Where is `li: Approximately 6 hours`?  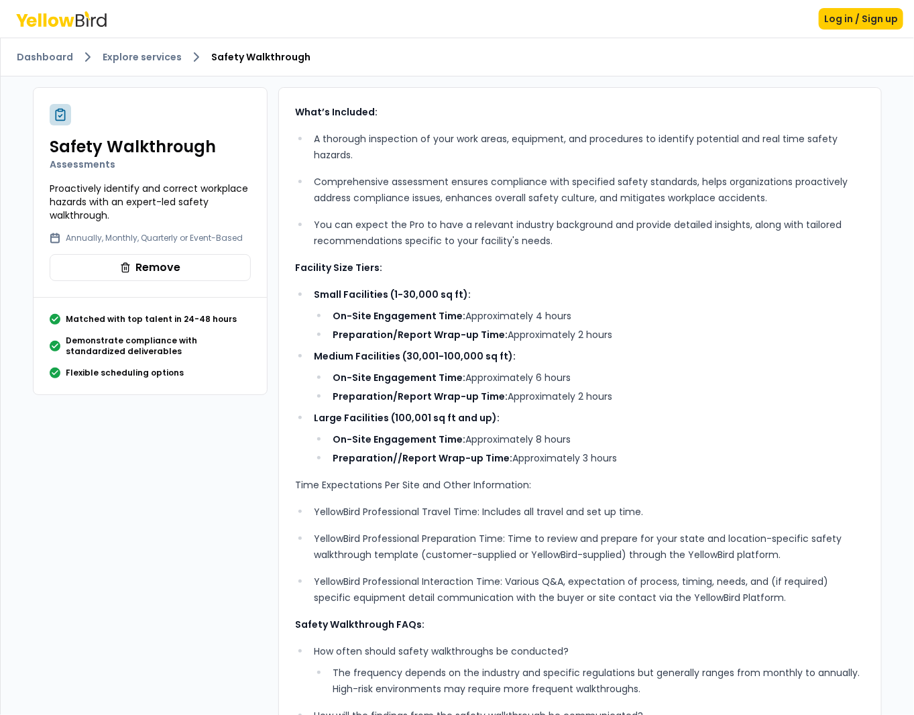
li: Approximately 6 hours is located at coordinates (597, 378).